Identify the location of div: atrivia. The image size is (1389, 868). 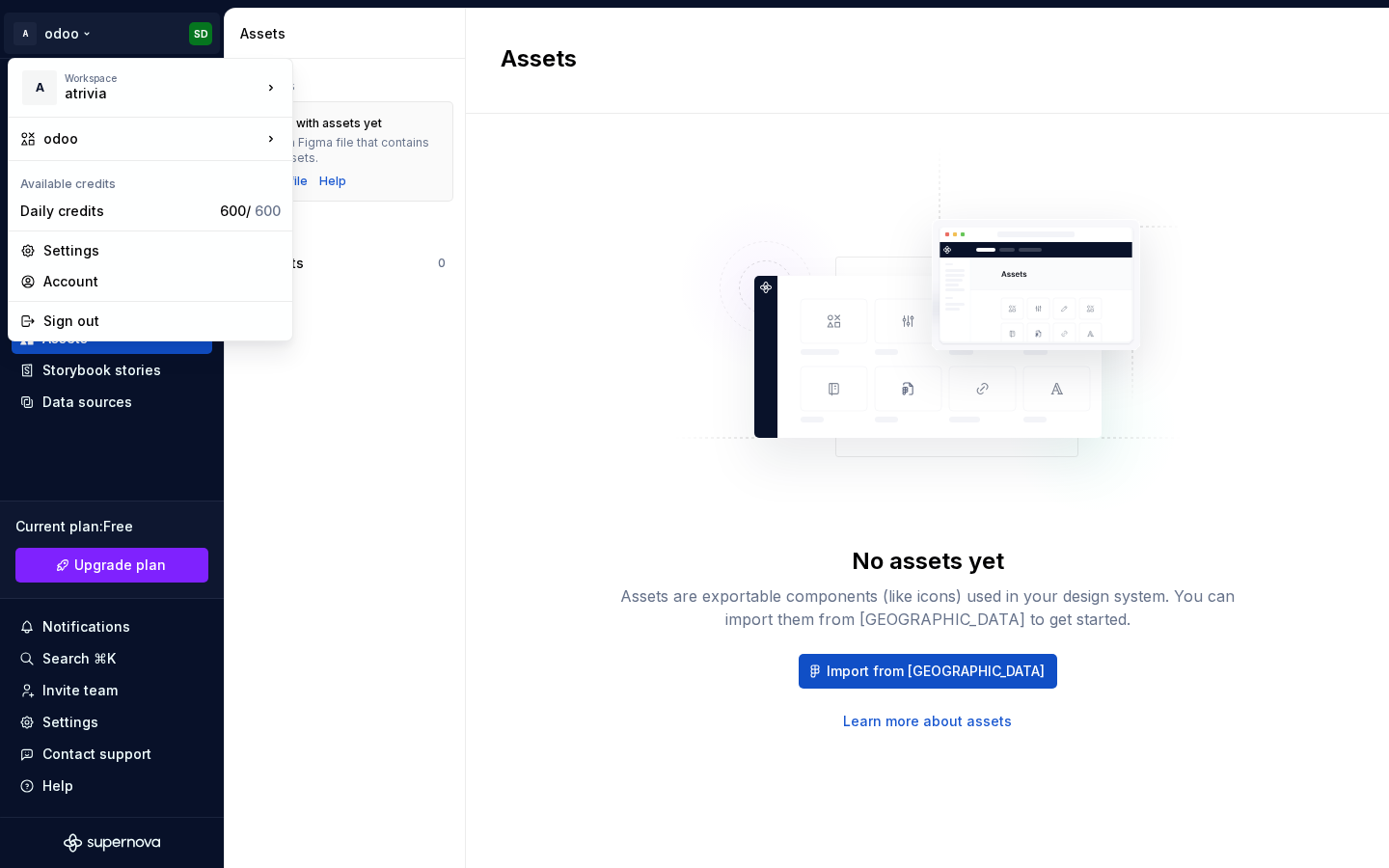
(146, 93).